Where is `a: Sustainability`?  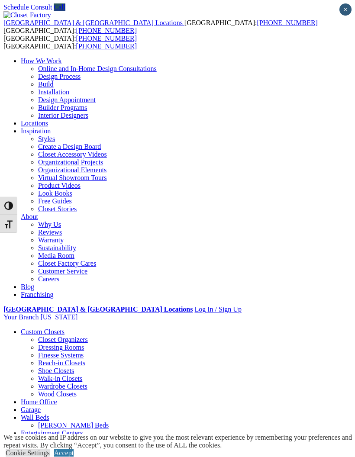 a: Sustainability is located at coordinates (57, 248).